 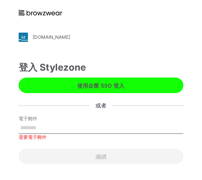 I want to click on img: stylezone-logo.562084cfcfab977791bfbf7441f1a819.svg, so click(x=23, y=37).